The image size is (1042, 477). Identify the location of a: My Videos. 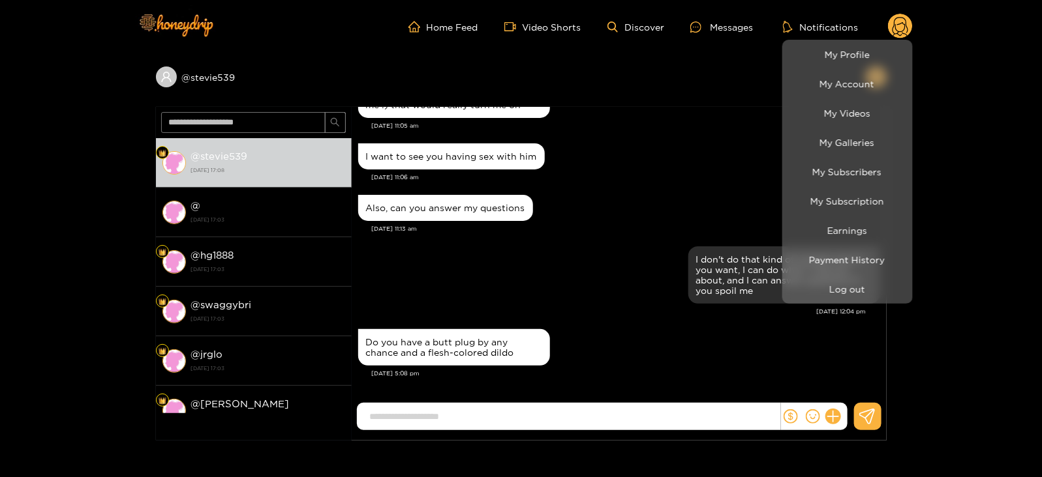
(847, 113).